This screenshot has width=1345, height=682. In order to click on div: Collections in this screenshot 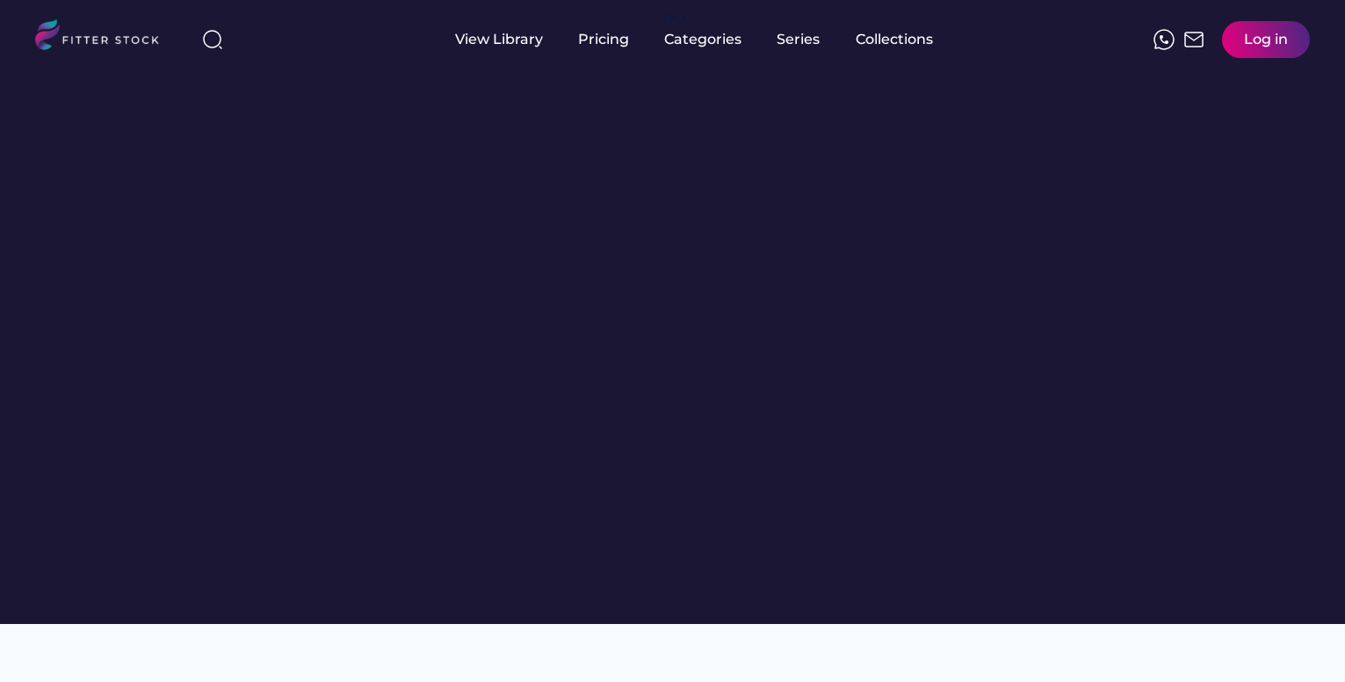, I will do `click(894, 40)`.